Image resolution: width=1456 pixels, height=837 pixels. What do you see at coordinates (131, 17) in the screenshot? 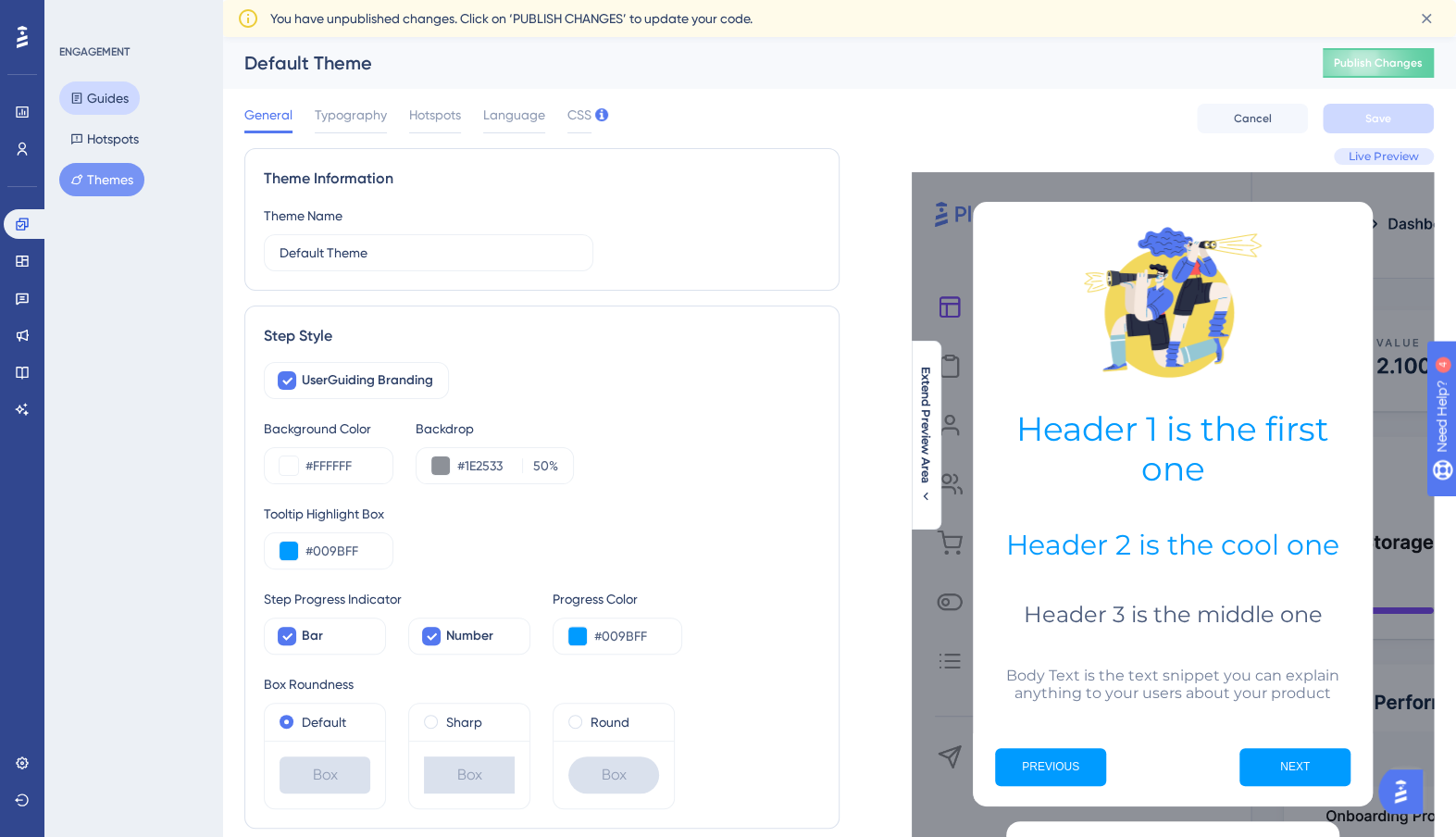
I see `div: 4` at bounding box center [131, 17].